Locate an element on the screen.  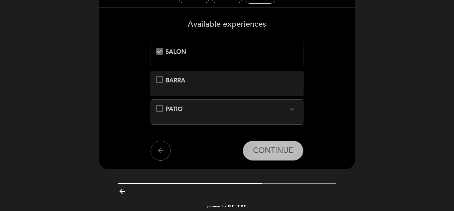
md-checkbox: BARRA is located at coordinates (227, 81).